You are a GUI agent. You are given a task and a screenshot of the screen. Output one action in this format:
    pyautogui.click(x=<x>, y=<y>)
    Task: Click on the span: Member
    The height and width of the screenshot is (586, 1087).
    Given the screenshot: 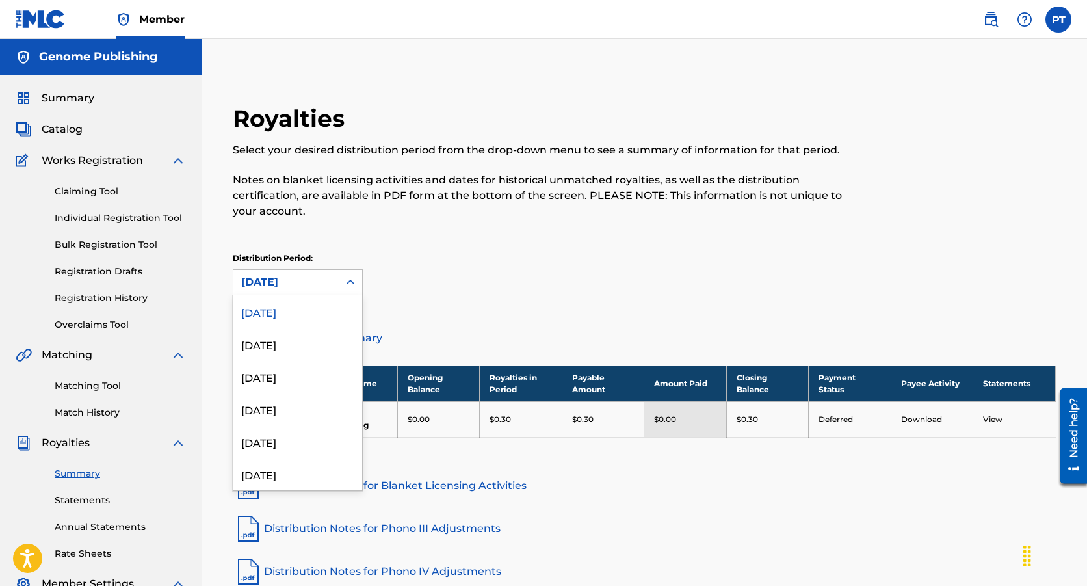 What is the action you would take?
    pyautogui.click(x=162, y=19)
    